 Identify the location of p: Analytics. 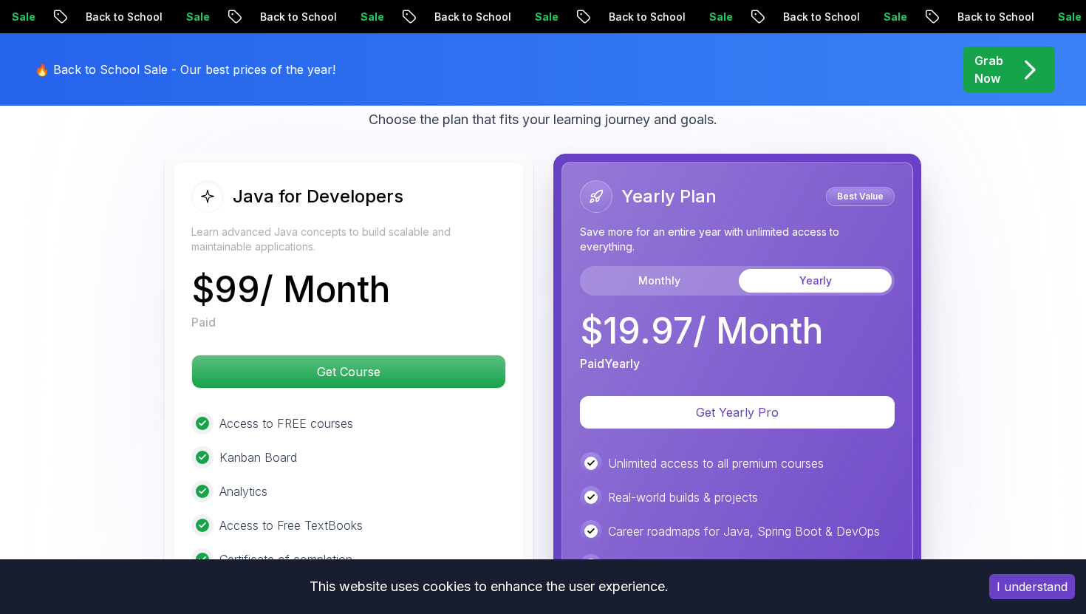
(243, 491).